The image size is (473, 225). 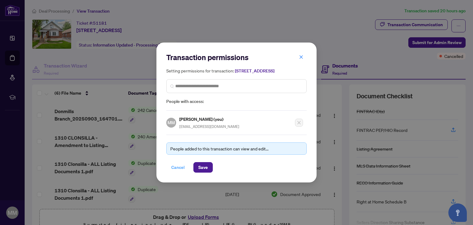 I want to click on span: Cancel, so click(x=178, y=167).